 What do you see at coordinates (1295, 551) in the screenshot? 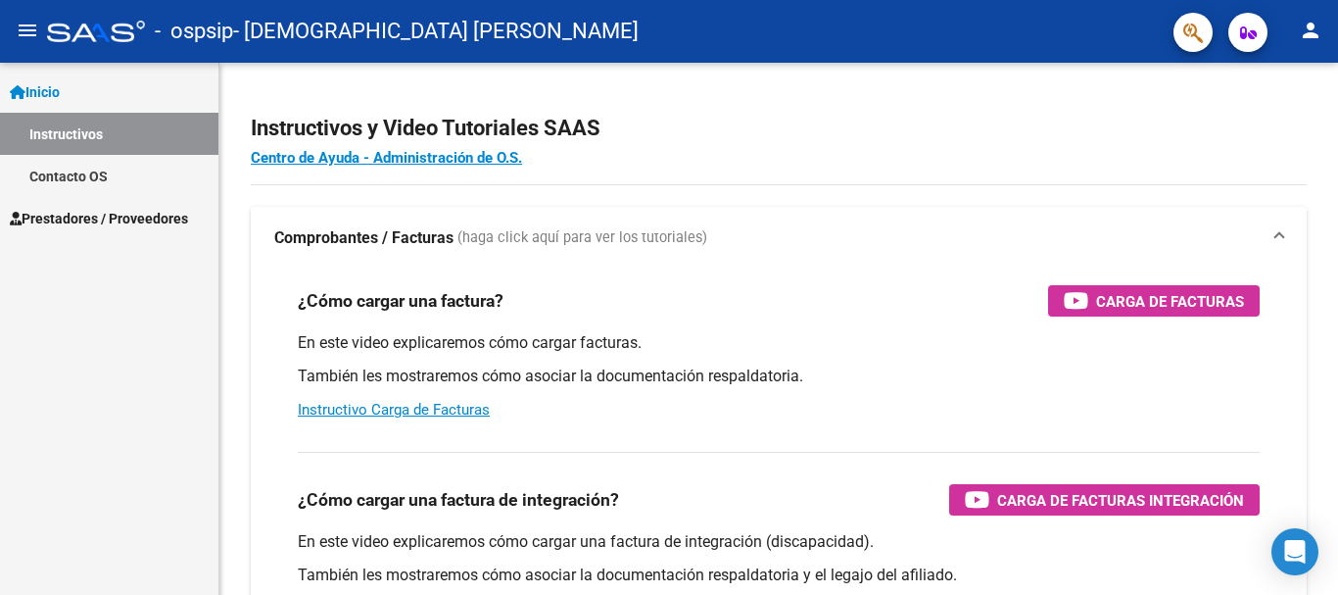
I see `div: Open Intercom Messenger` at bounding box center [1295, 551].